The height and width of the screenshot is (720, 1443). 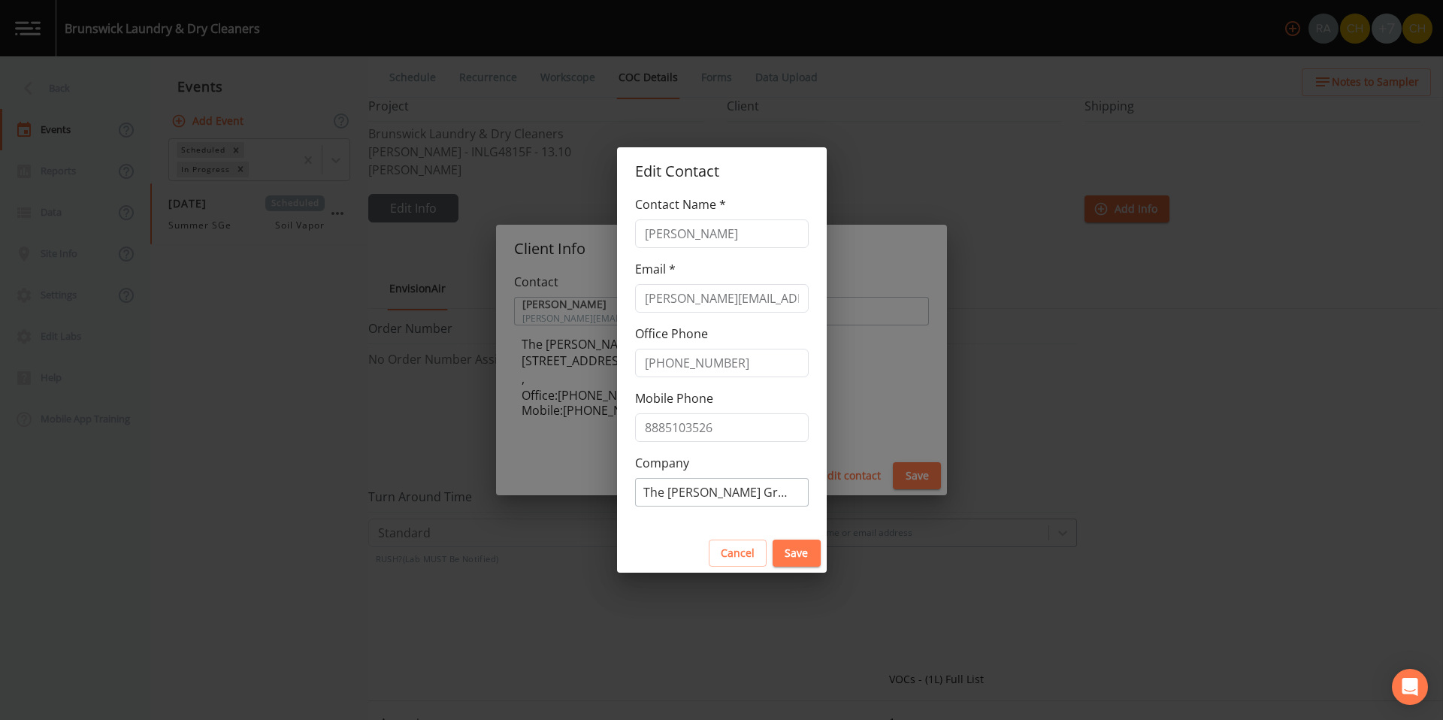 I want to click on label: Contact Name *, so click(x=680, y=204).